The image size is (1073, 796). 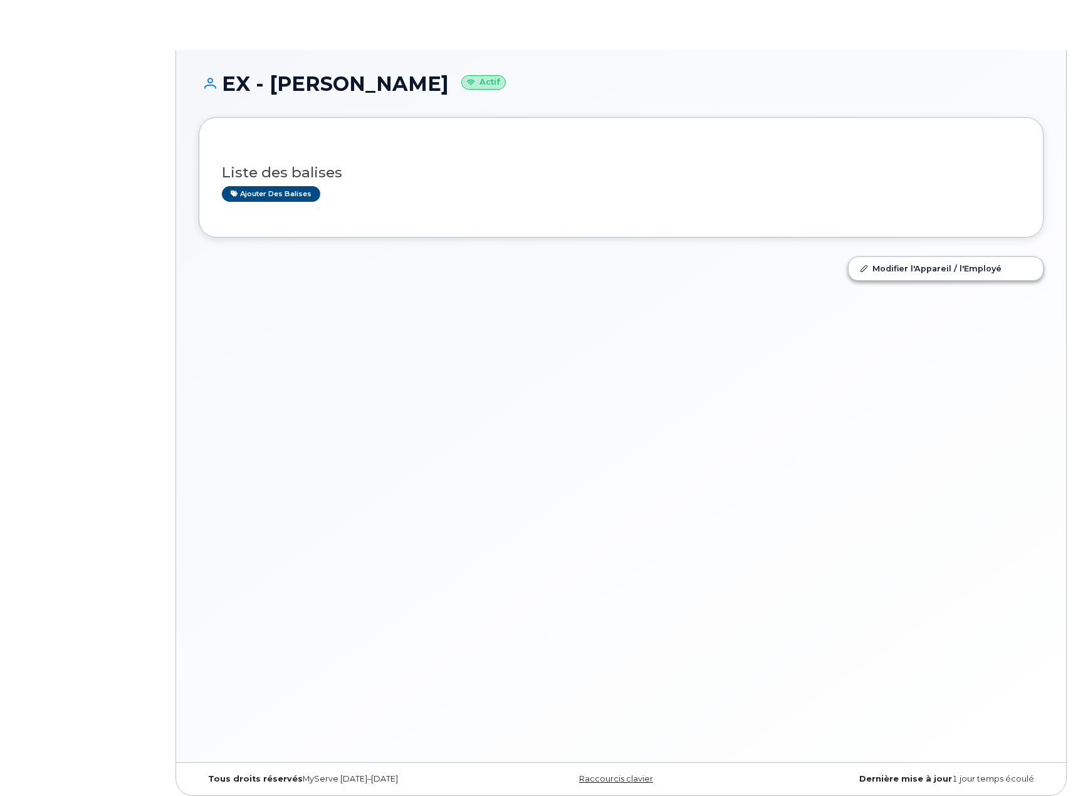 What do you see at coordinates (255, 778) in the screenshot?
I see `strong: Tous droits réservés` at bounding box center [255, 778].